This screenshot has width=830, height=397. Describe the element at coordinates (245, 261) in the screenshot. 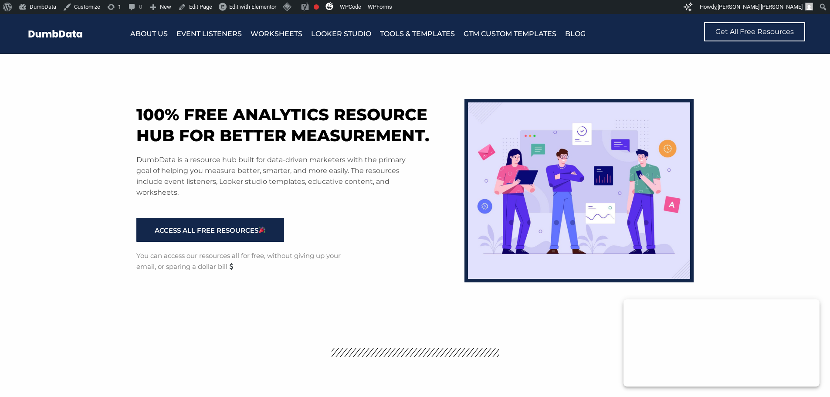

I see `p: You can access our resources all for free, without giving up your email, or sparing a dollar bill` at that location.